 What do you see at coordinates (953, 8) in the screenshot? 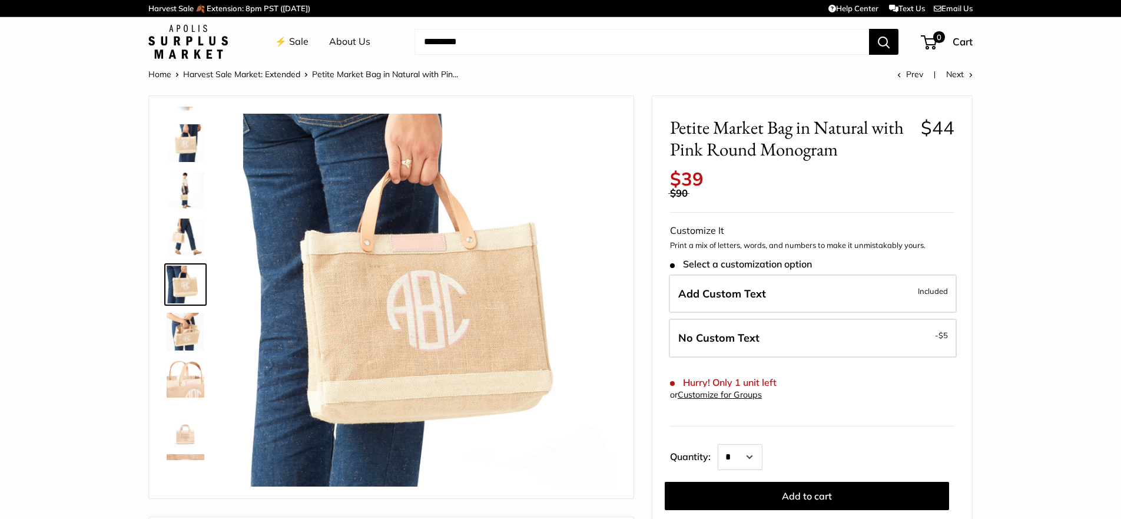
I see `a: Email Us` at bounding box center [953, 8].